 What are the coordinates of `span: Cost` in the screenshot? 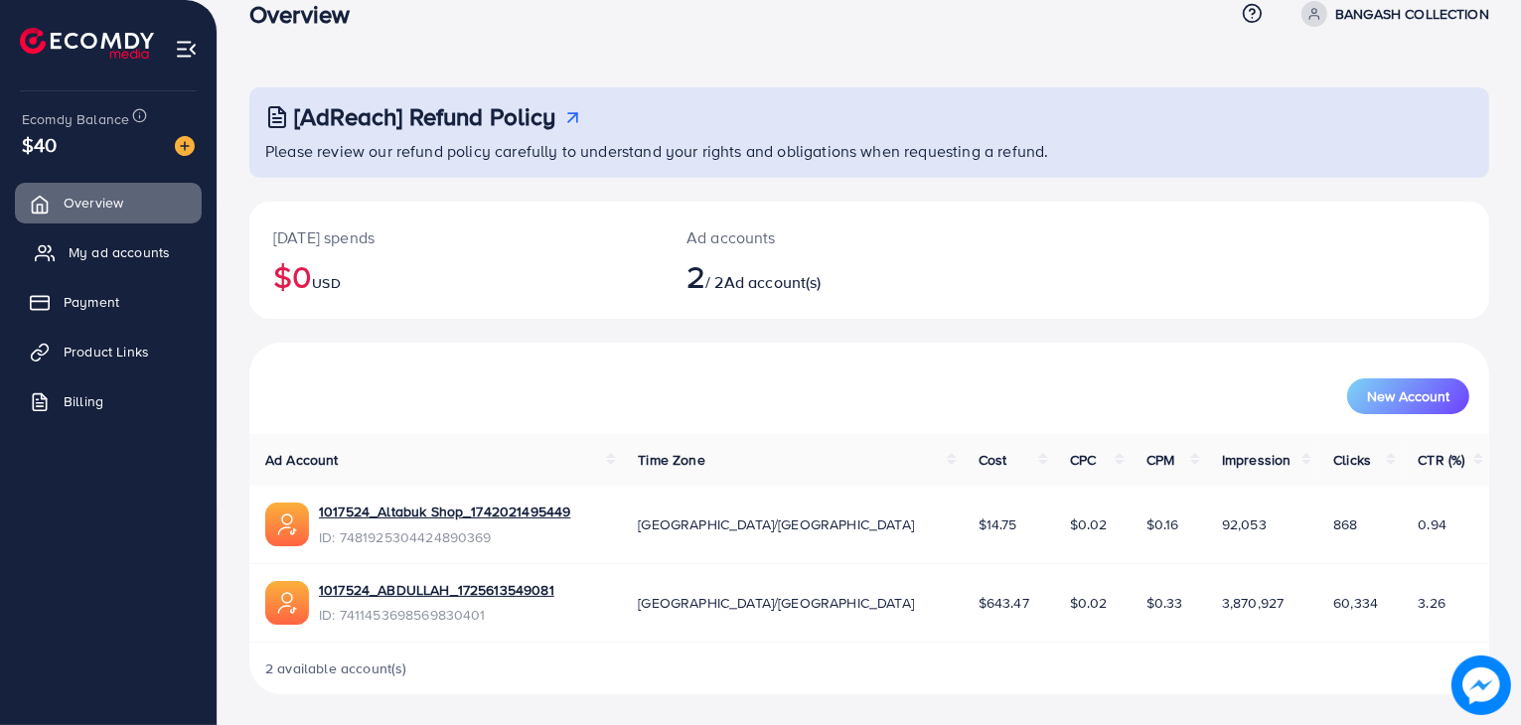 It's located at (993, 460).